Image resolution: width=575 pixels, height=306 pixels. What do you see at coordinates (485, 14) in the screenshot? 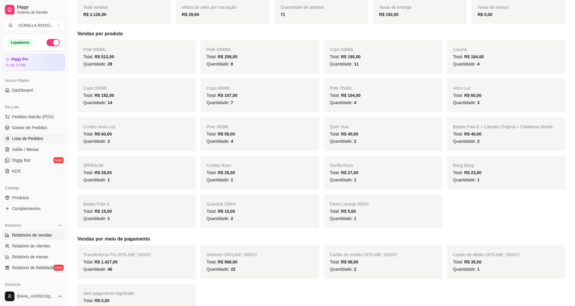
I see `strong: R$ 0,00` at bounding box center [485, 14].